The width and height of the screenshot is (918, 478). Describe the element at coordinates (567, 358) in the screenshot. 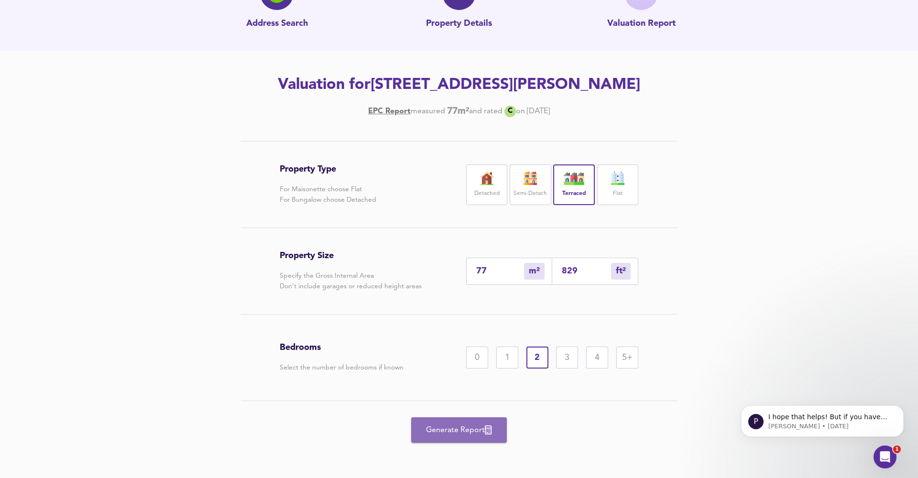

I see `div: 3` at that location.